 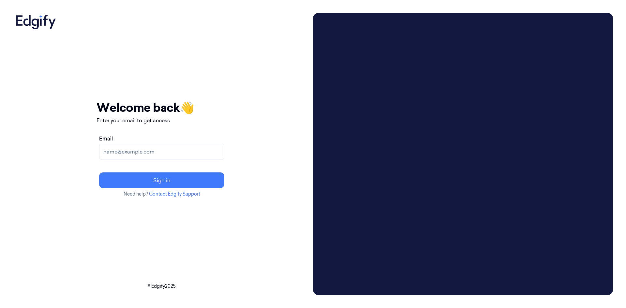 I want to click on p: © Edgify 2025, so click(x=162, y=286).